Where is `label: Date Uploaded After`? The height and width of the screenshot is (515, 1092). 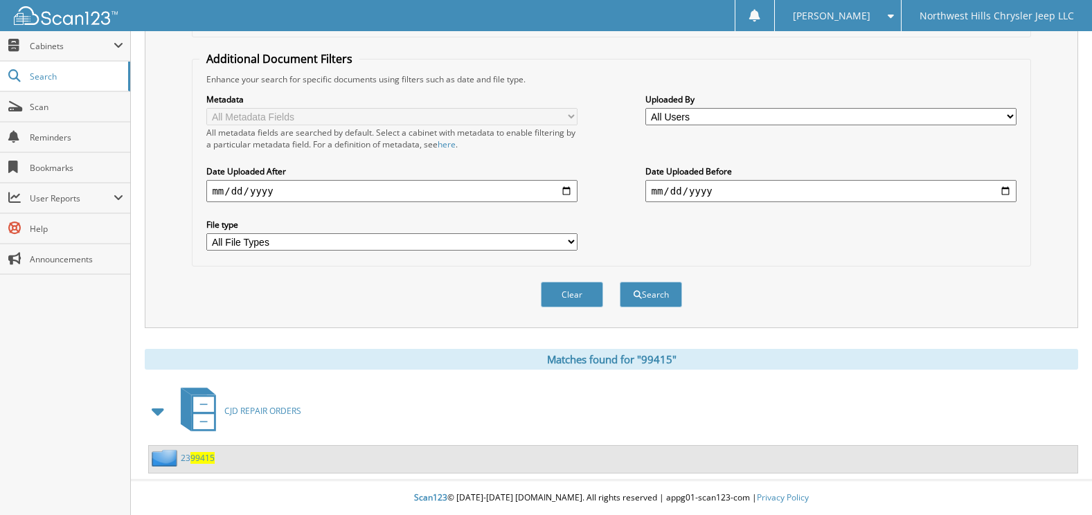
label: Date Uploaded After is located at coordinates (391, 171).